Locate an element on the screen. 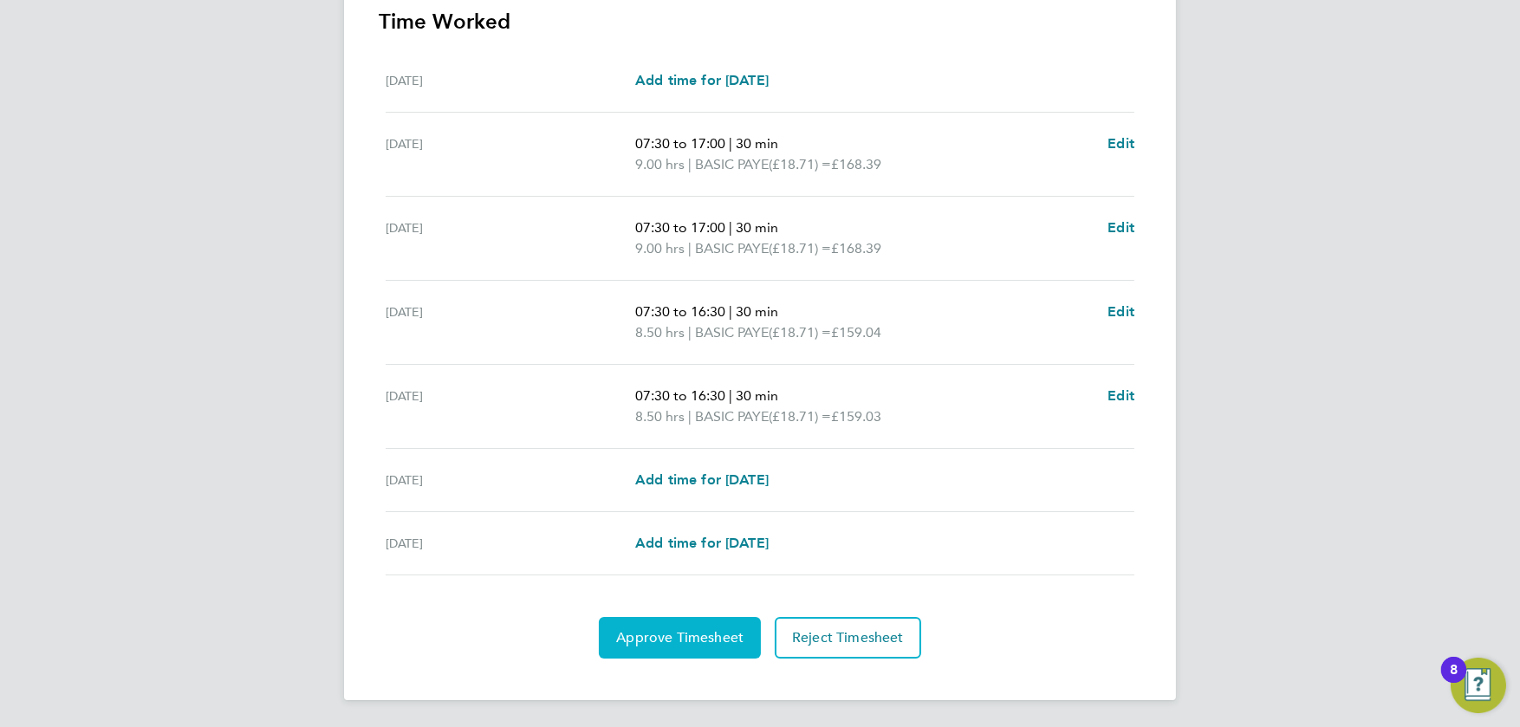  span: Reject Timesheet is located at coordinates (847, 638).